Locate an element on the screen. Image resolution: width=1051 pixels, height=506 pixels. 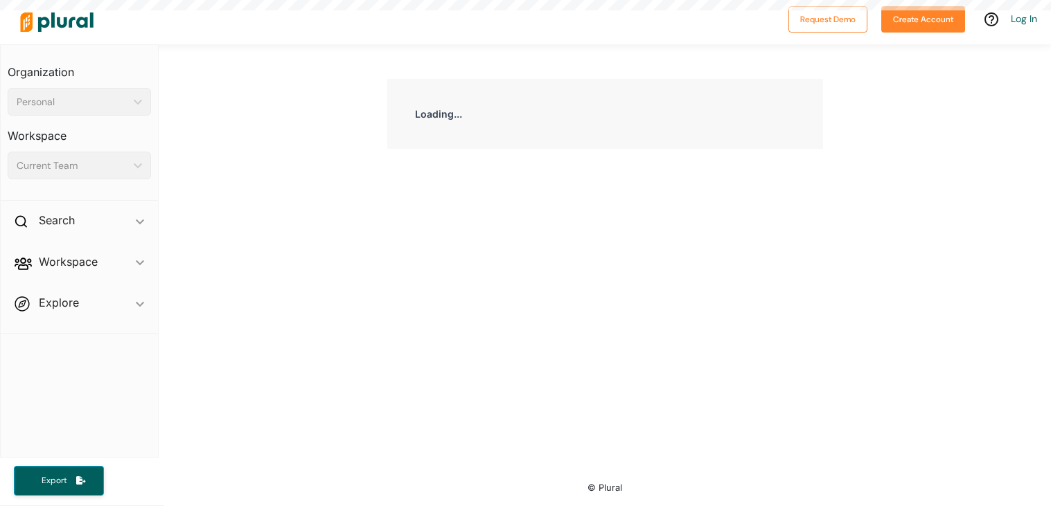
h3: Organization is located at coordinates (79, 67).